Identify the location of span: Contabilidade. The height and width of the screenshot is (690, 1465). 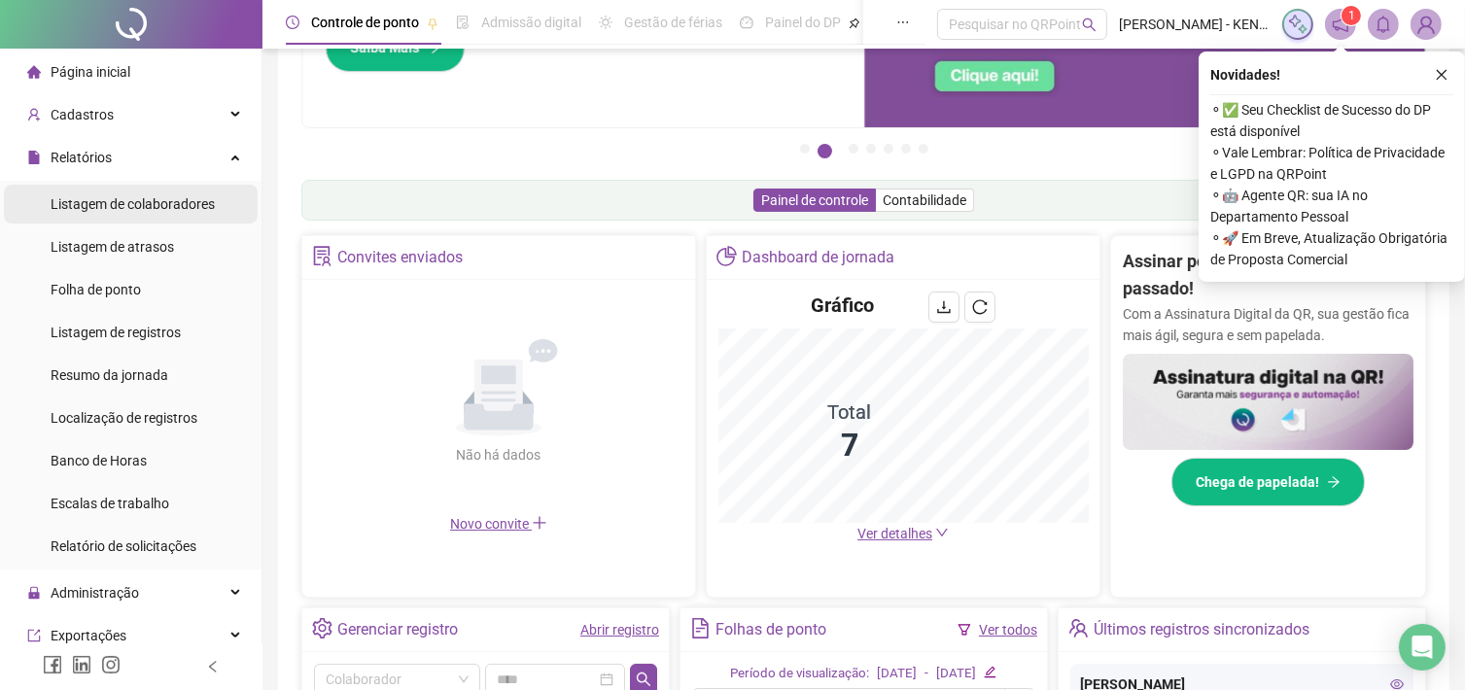
(924, 200).